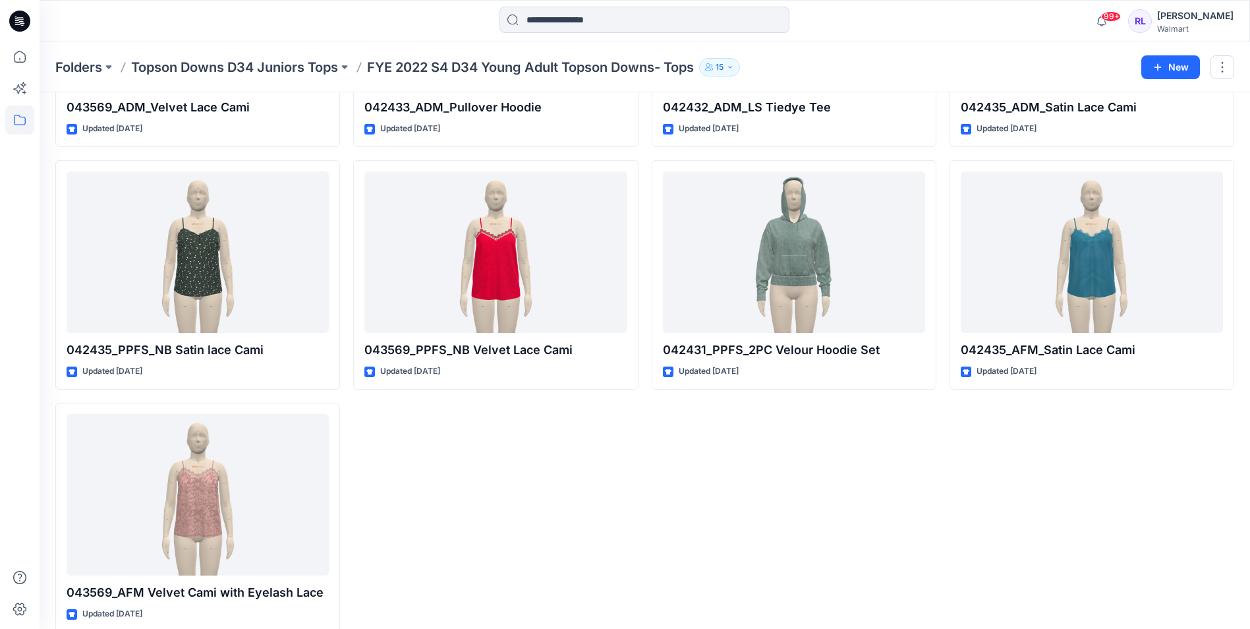  What do you see at coordinates (530, 67) in the screenshot?
I see `p: FYE 2022 S4 D34 Young Adult Topson Downs- Tops` at bounding box center [530, 67].